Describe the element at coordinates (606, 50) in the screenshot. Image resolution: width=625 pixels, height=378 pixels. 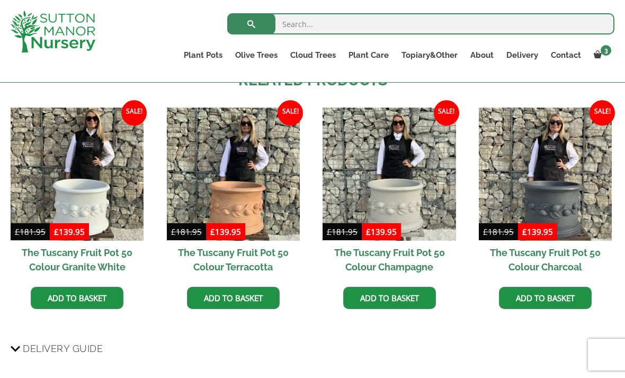
I see `span: 3` at that location.